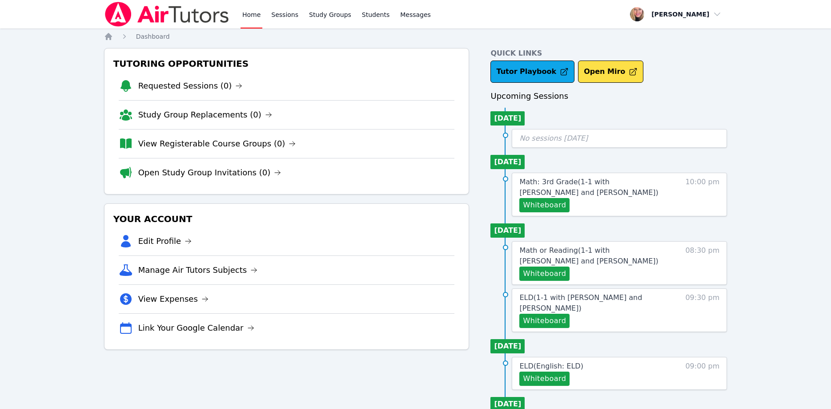 The width and height of the screenshot is (831, 409). I want to click on a: Link Your Google Calendar, so click(196, 328).